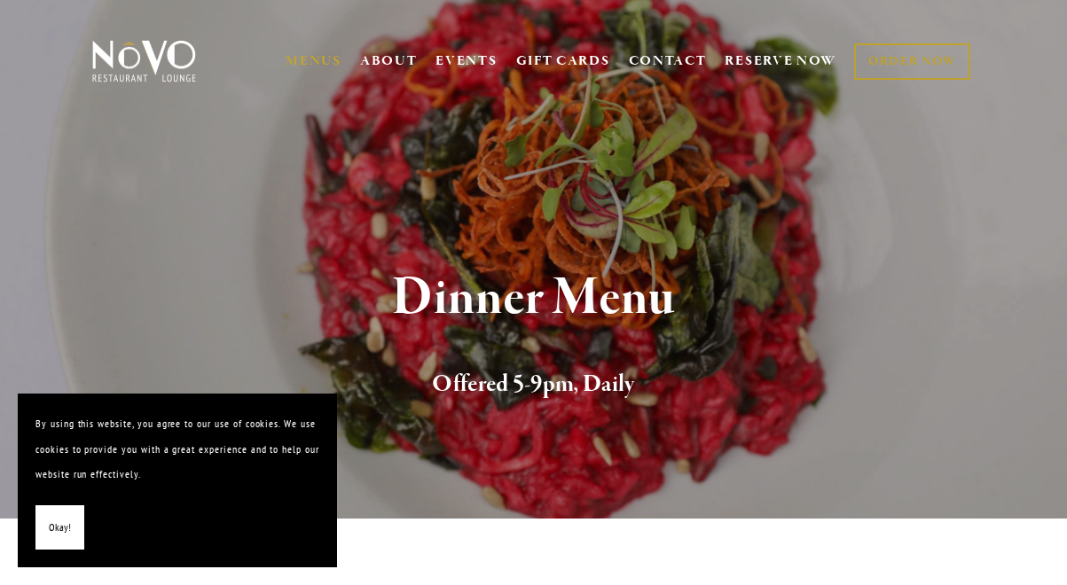  I want to click on button: Okay!, so click(59, 528).